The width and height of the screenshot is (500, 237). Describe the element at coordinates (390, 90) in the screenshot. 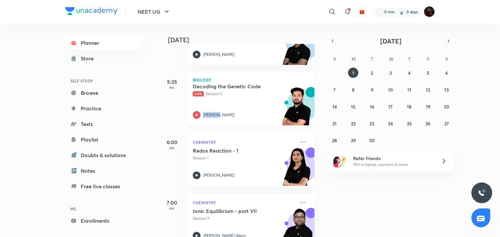

I see `abbr: September 10, 2025` at that location.